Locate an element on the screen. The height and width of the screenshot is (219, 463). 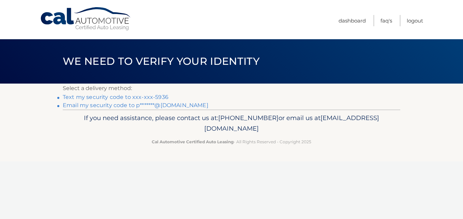
a: Text my security code to xxx-xxx-5936 is located at coordinates (116, 97).